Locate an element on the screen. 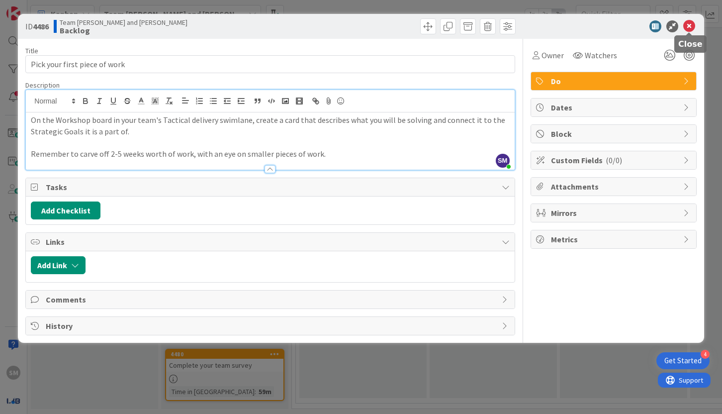 This screenshot has height=414, width=722. span: Description is located at coordinates (42, 85).